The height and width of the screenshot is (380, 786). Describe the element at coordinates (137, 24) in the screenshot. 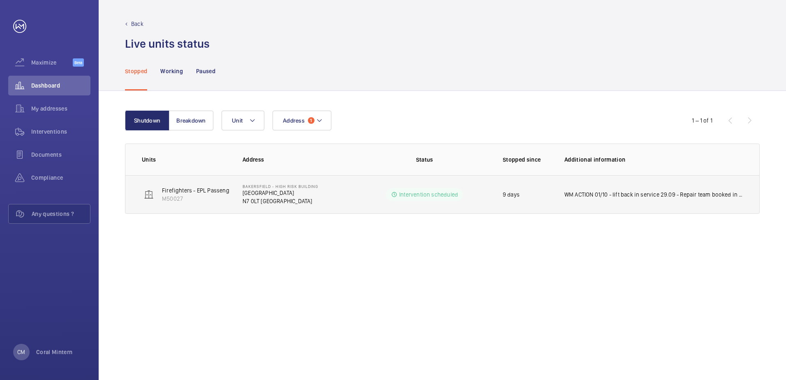

I see `p: Back` at that location.